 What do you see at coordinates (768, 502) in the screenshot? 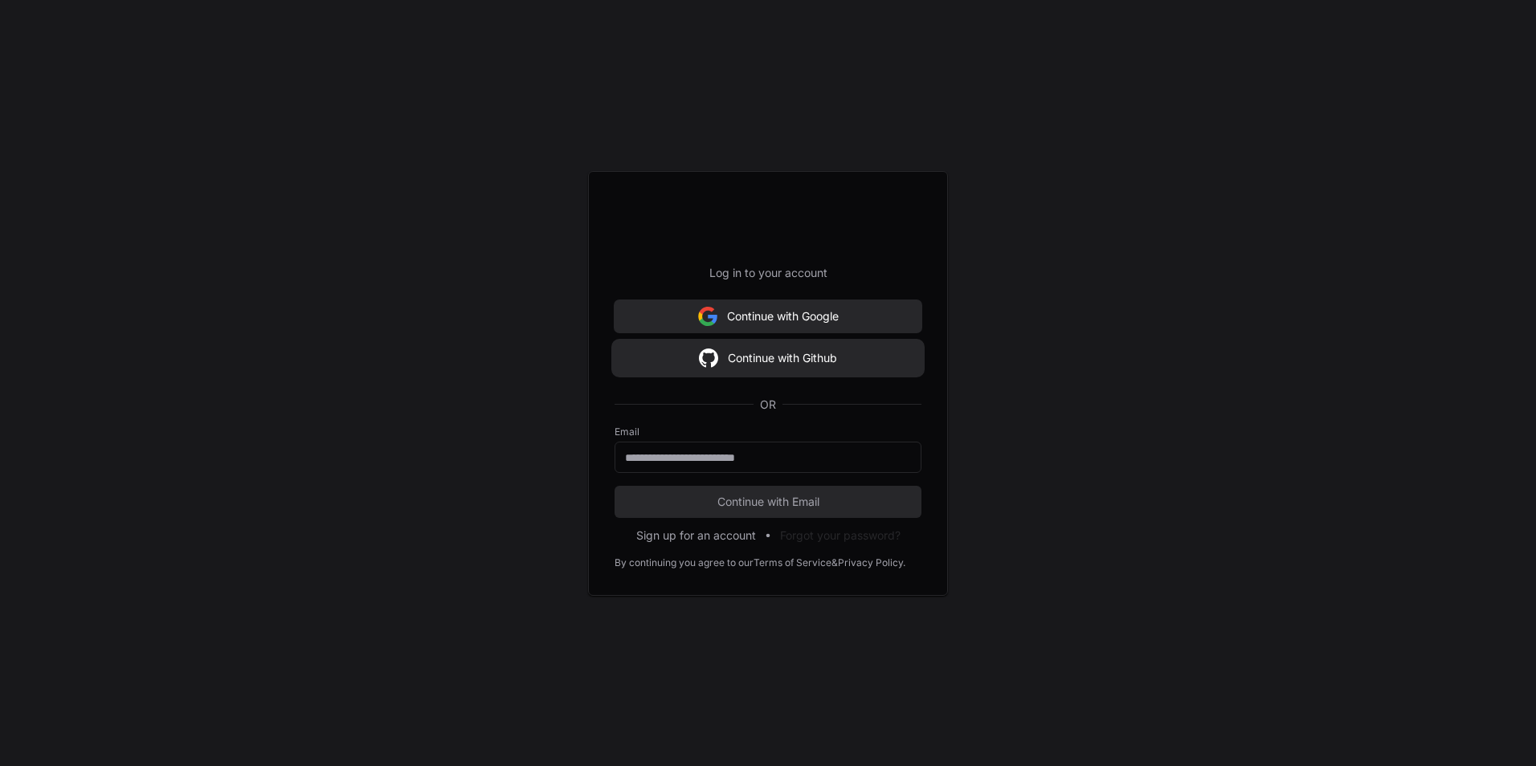
I see `button: Continue with Email` at bounding box center [768, 502].